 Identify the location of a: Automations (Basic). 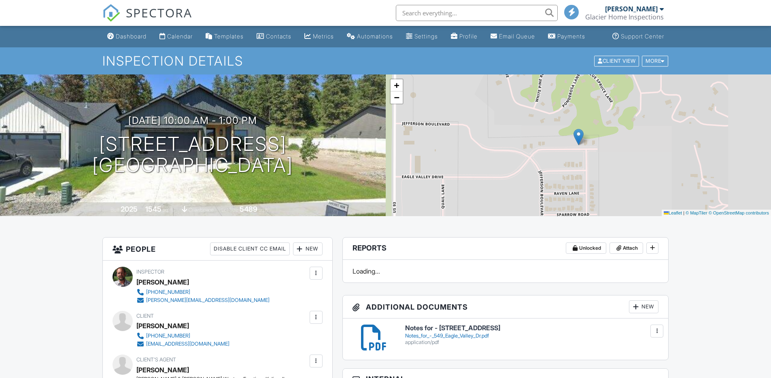
(370, 36).